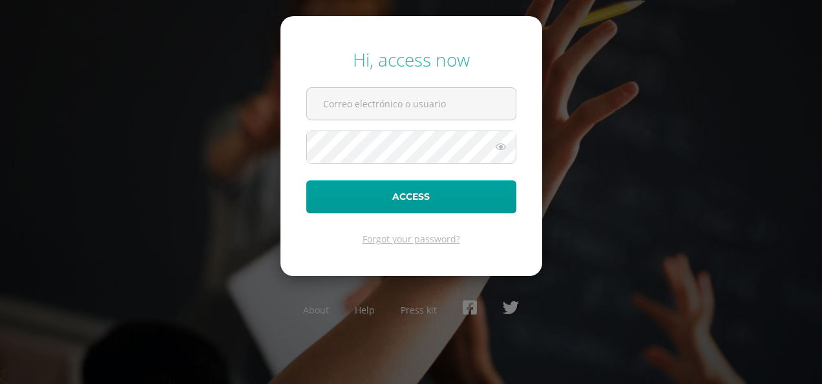 The width and height of the screenshot is (822, 384). Describe the element at coordinates (316, 309) in the screenshot. I see `a: About` at that location.